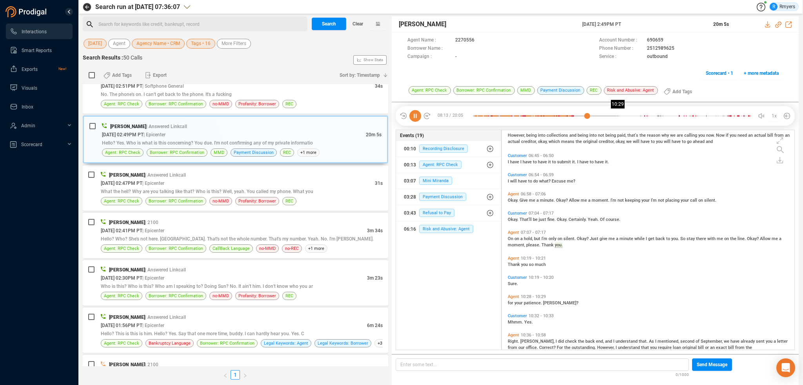  Describe the element at coordinates (545, 239) in the screenshot. I see `span: I'm` at that location.